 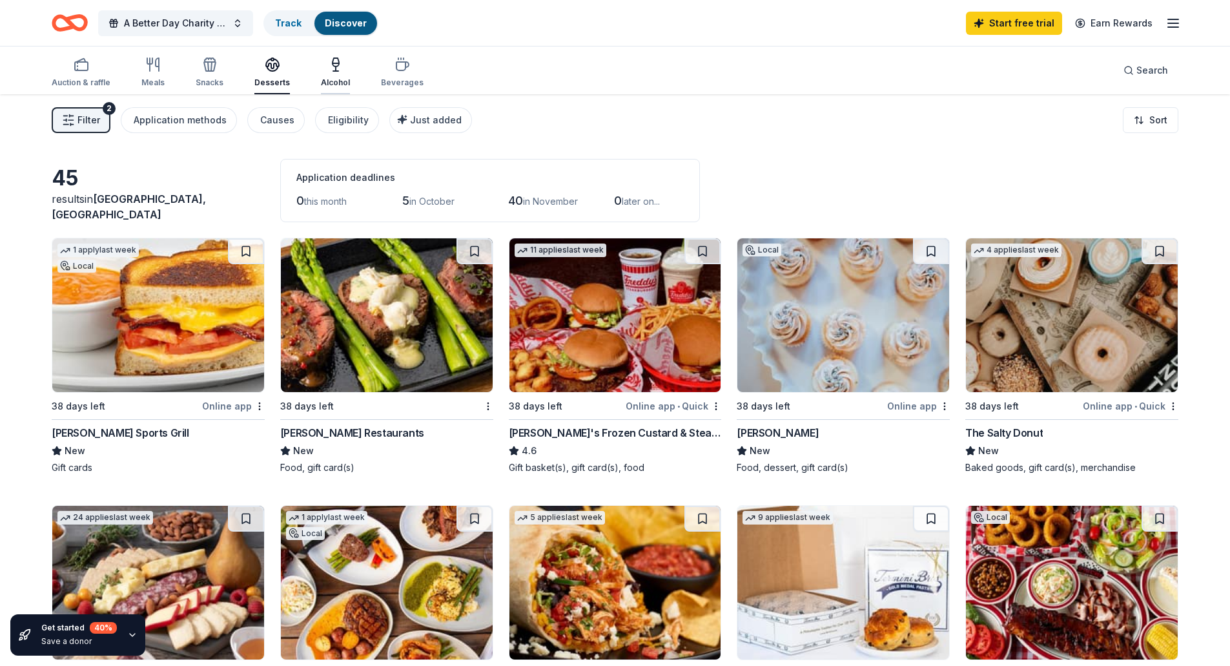 I want to click on button: A Better Day Charity Auction, so click(x=176, y=23).